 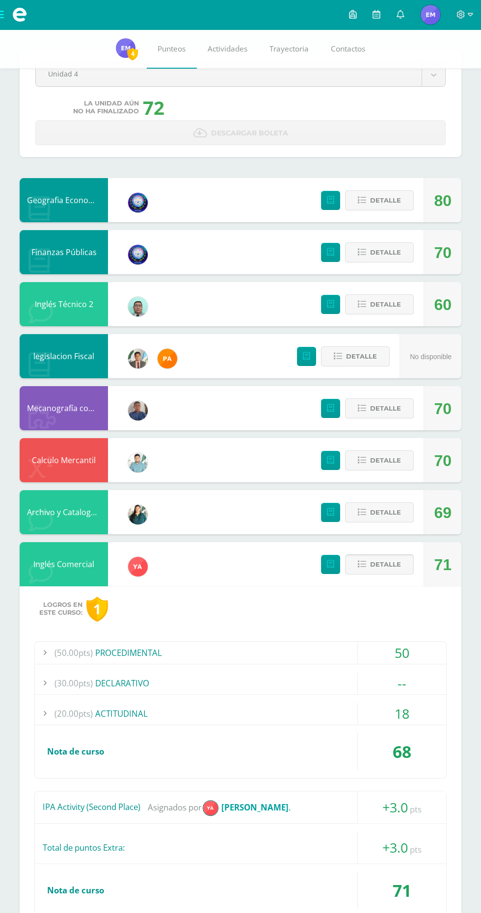 What do you see at coordinates (64, 304) in the screenshot?
I see `div: Inglés Técnico 2` at bounding box center [64, 304].